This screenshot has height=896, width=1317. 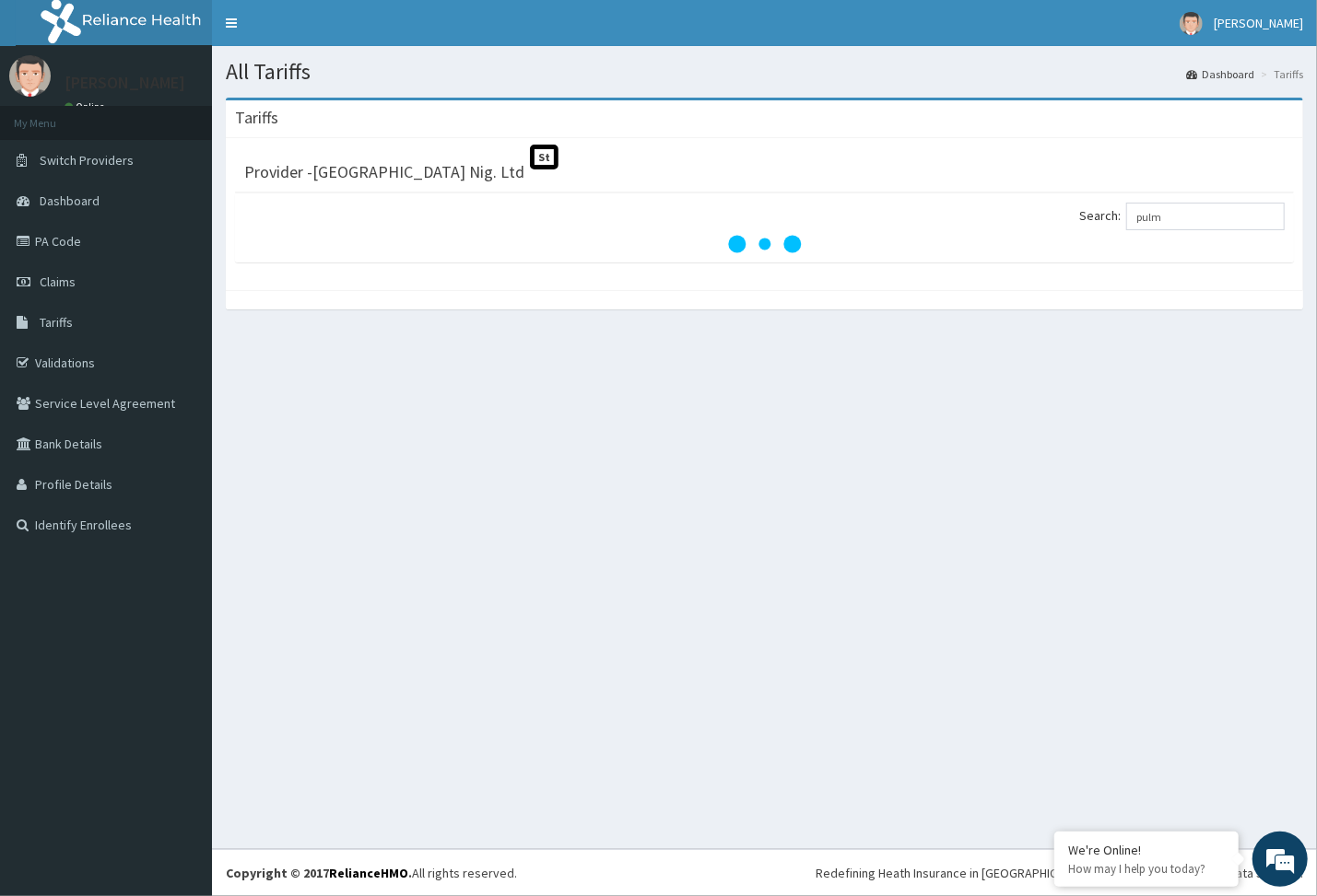 What do you see at coordinates (180, 325) in the screenshot?
I see `span: We're online!` at bounding box center [180, 325].